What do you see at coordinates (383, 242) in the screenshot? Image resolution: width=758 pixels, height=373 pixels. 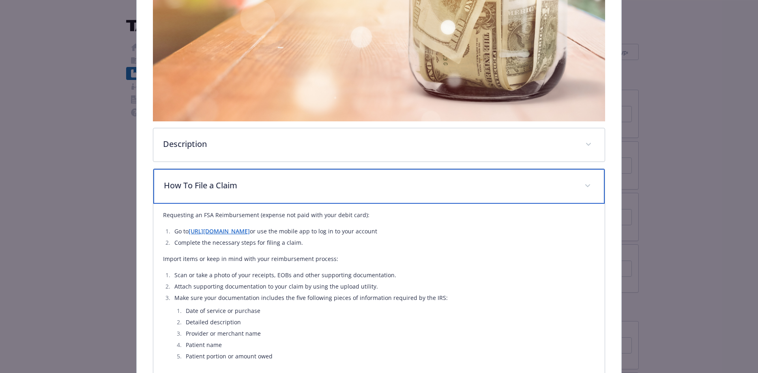 I see `li: Complete the necessary steps for filing a claim.` at bounding box center [383, 242].